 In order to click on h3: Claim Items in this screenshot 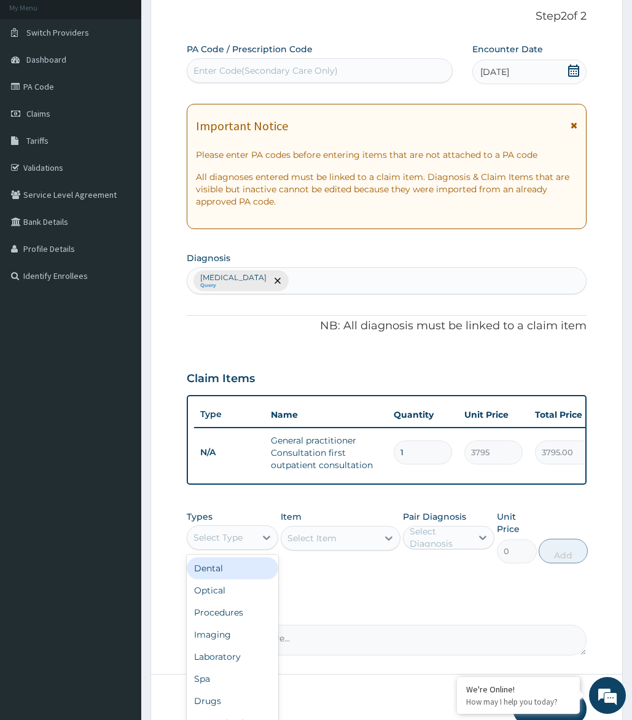, I will do `click(220, 379)`.